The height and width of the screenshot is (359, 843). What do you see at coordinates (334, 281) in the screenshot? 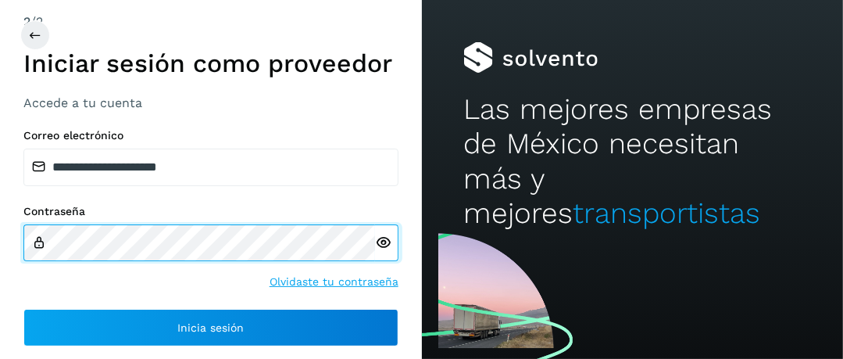
I see `a: Olvidaste tu contraseña` at bounding box center [334, 281].